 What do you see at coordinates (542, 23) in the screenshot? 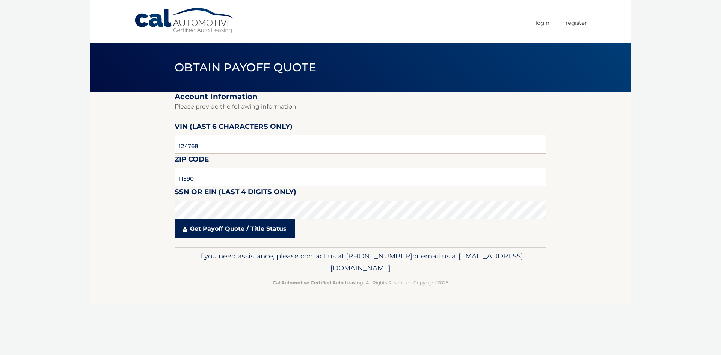
I see `a: Login` at bounding box center [542, 23].